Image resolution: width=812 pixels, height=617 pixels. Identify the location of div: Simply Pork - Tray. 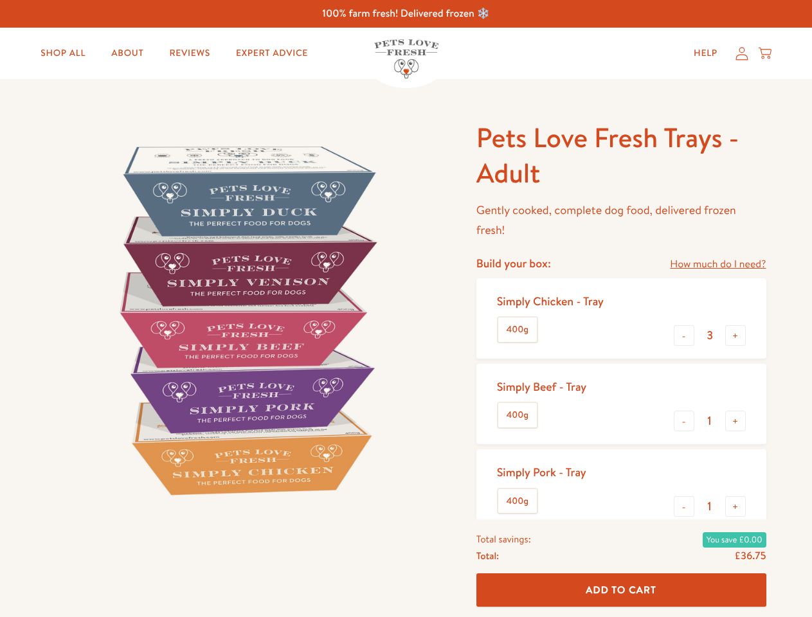
(542, 472).